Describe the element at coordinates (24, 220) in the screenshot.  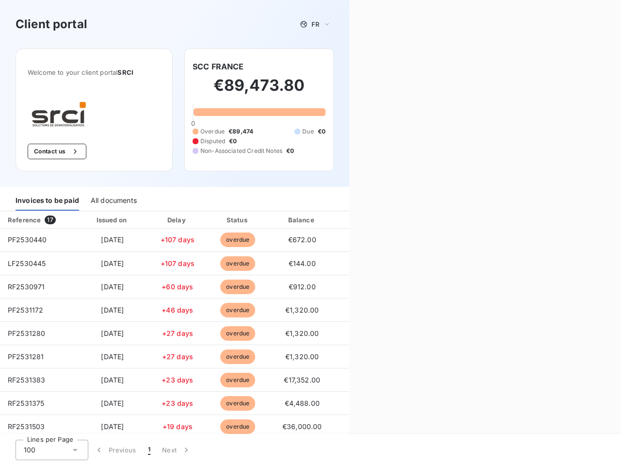
I see `div: Reference` at that location.